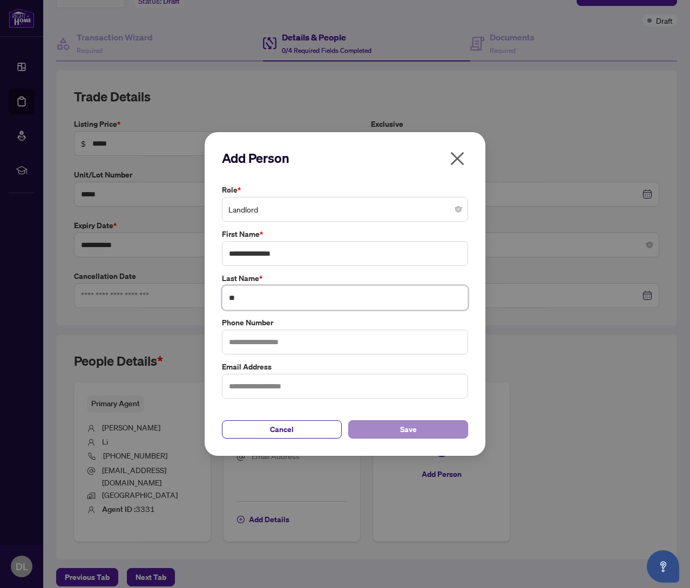 This screenshot has height=588, width=690. What do you see at coordinates (345, 367) in the screenshot?
I see `label: Email Address` at bounding box center [345, 367].